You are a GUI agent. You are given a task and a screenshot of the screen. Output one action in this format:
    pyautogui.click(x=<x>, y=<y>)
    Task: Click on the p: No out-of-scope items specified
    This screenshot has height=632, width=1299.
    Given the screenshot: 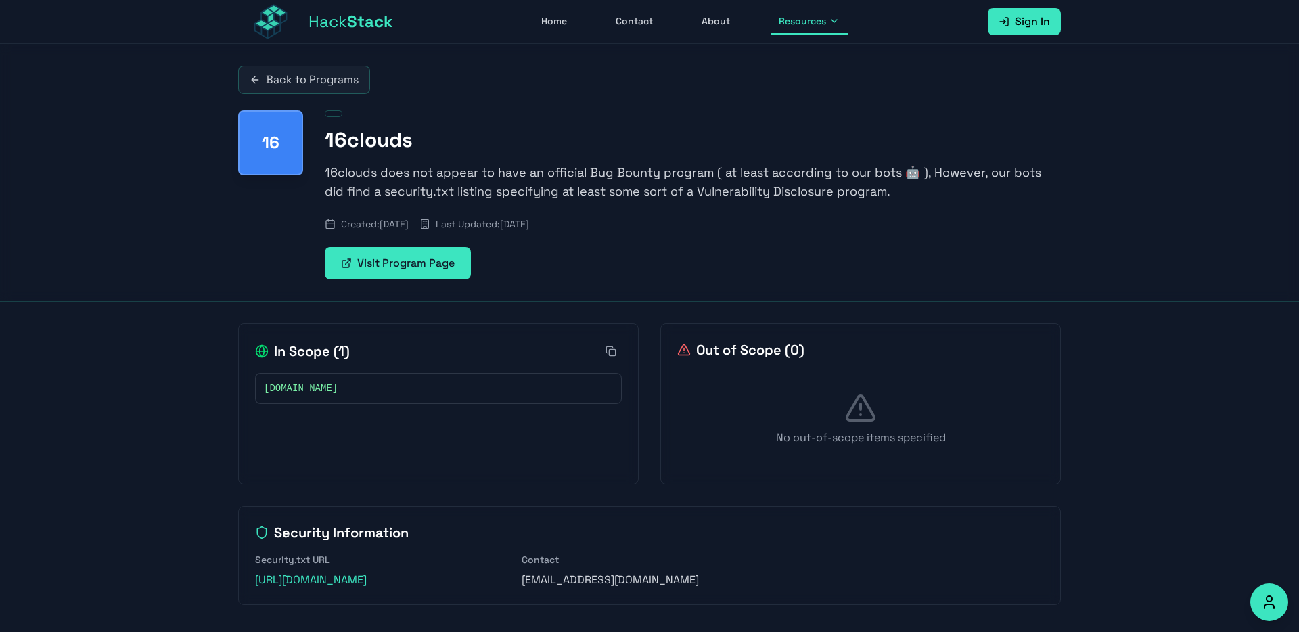 What is the action you would take?
    pyautogui.click(x=860, y=438)
    